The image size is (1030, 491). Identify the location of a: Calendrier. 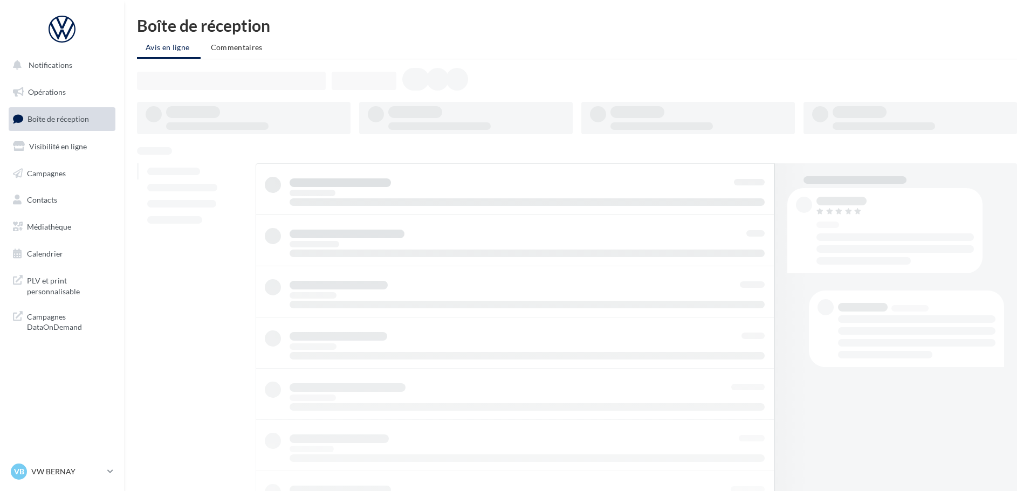
(62, 254).